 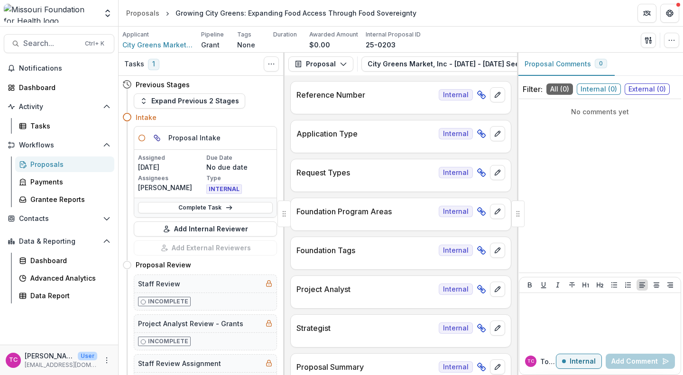 I want to click on span: 1, so click(x=154, y=64).